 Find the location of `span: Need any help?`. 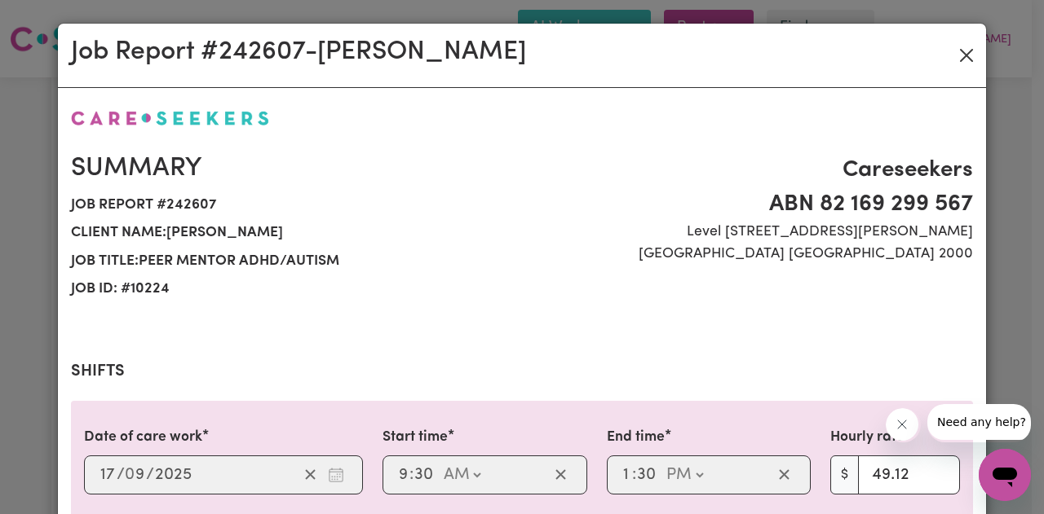

span: Need any help? is located at coordinates (54, 18).